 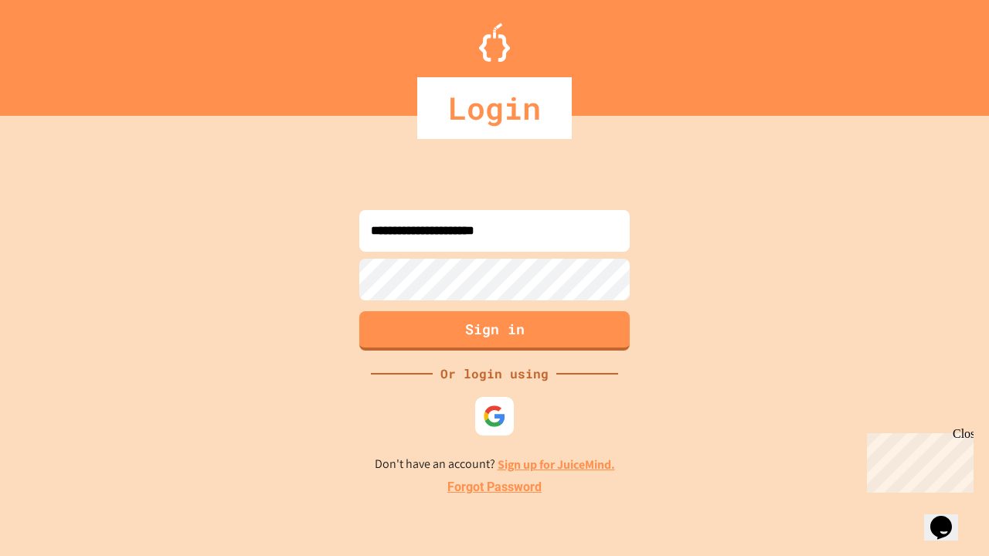 I want to click on a: Sign up for JuiceMind., so click(x=556, y=464).